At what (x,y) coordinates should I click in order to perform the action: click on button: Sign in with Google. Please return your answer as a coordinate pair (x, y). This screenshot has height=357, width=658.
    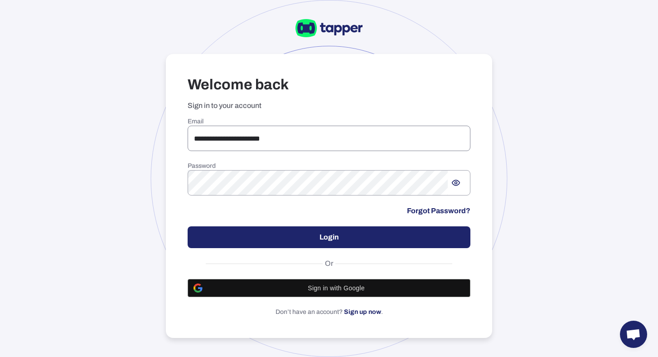
    Looking at the image, I should click on (329, 288).